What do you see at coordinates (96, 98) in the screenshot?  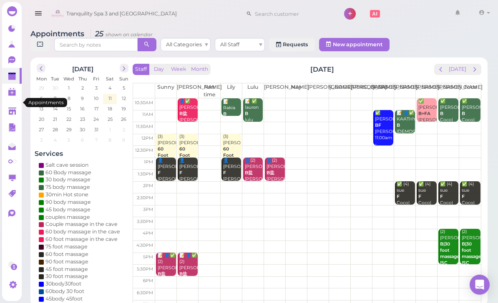 I see `span: 10` at bounding box center [96, 98].